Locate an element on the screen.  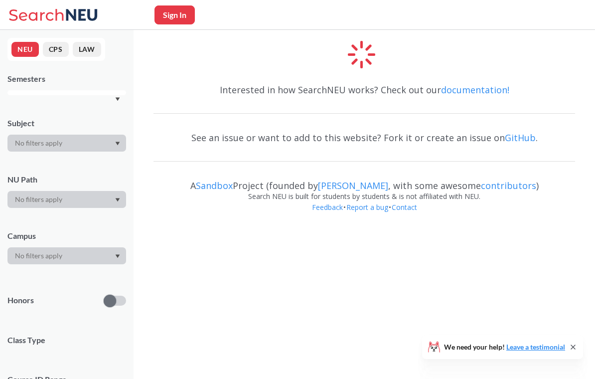
button: LAW is located at coordinates (87, 49).